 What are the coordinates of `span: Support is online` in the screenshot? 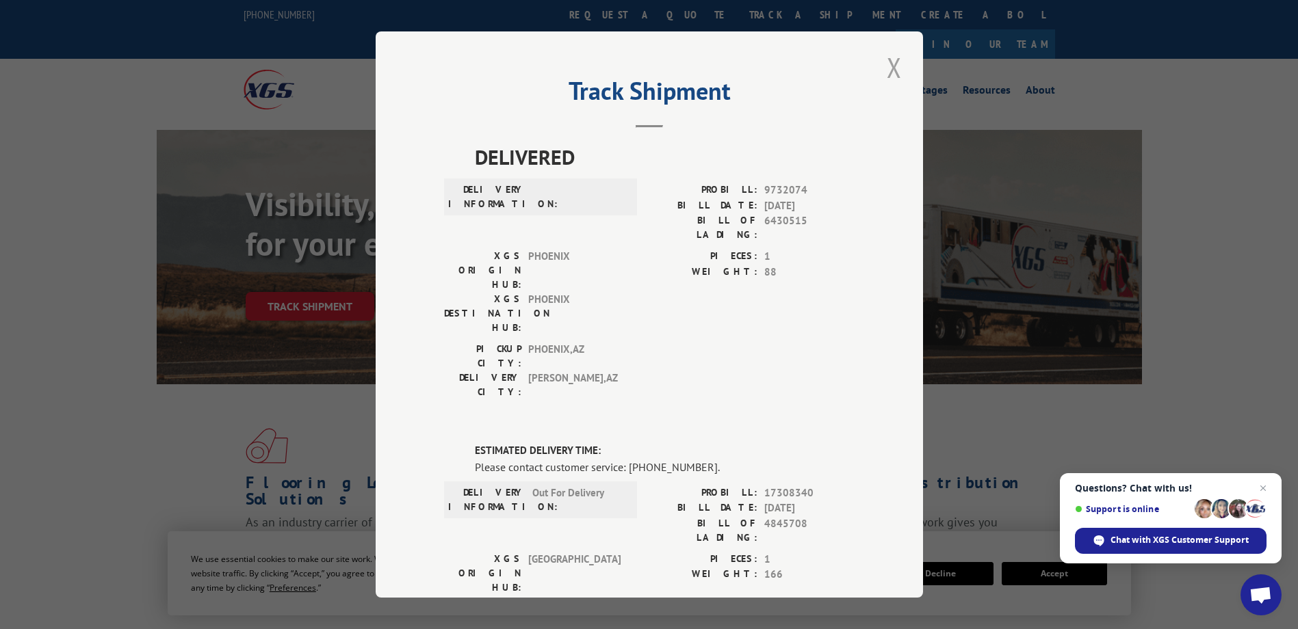 It's located at (1132, 509).